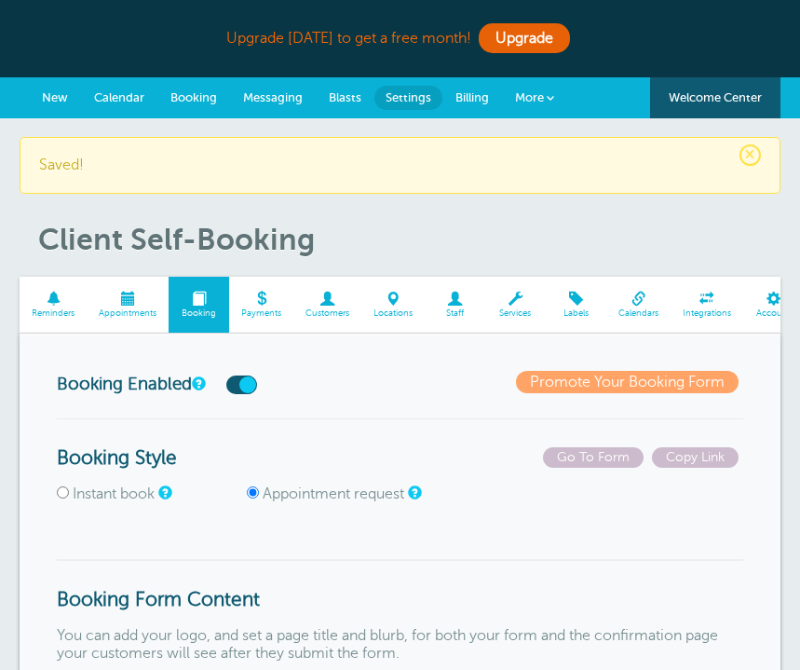 The height and width of the screenshot is (670, 800). What do you see at coordinates (198, 383) in the screenshot?
I see `a: This switch turns your online booking form on or off.` at bounding box center [198, 383].